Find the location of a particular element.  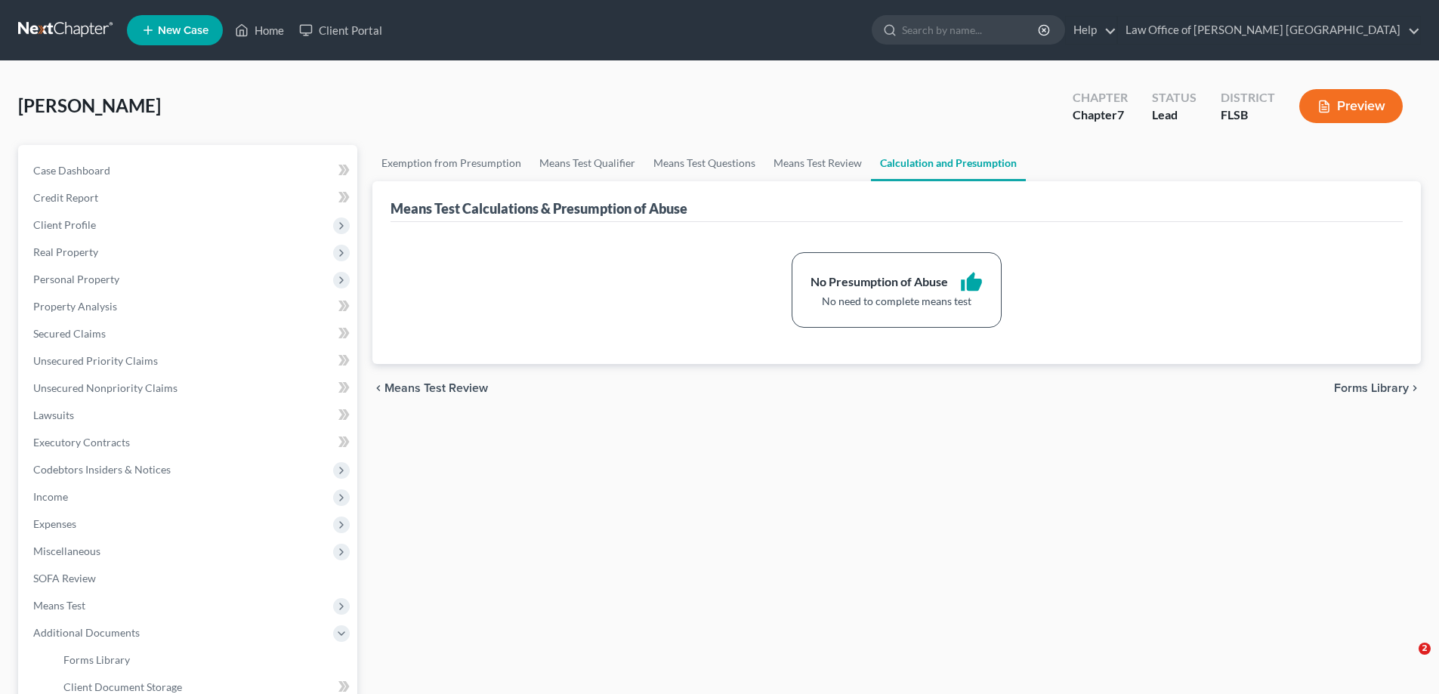

span: Client Profile is located at coordinates (64, 224).